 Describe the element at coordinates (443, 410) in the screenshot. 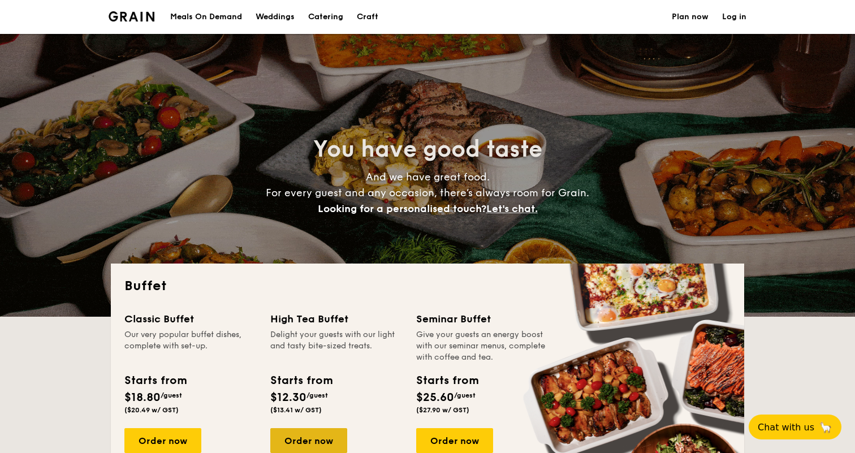

I see `span: ($27.90 w/ GST)` at that location.